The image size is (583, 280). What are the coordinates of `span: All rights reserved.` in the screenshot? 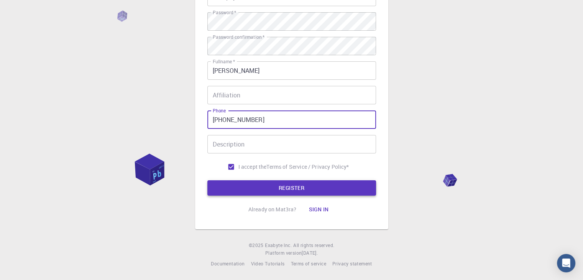 It's located at (314, 245).